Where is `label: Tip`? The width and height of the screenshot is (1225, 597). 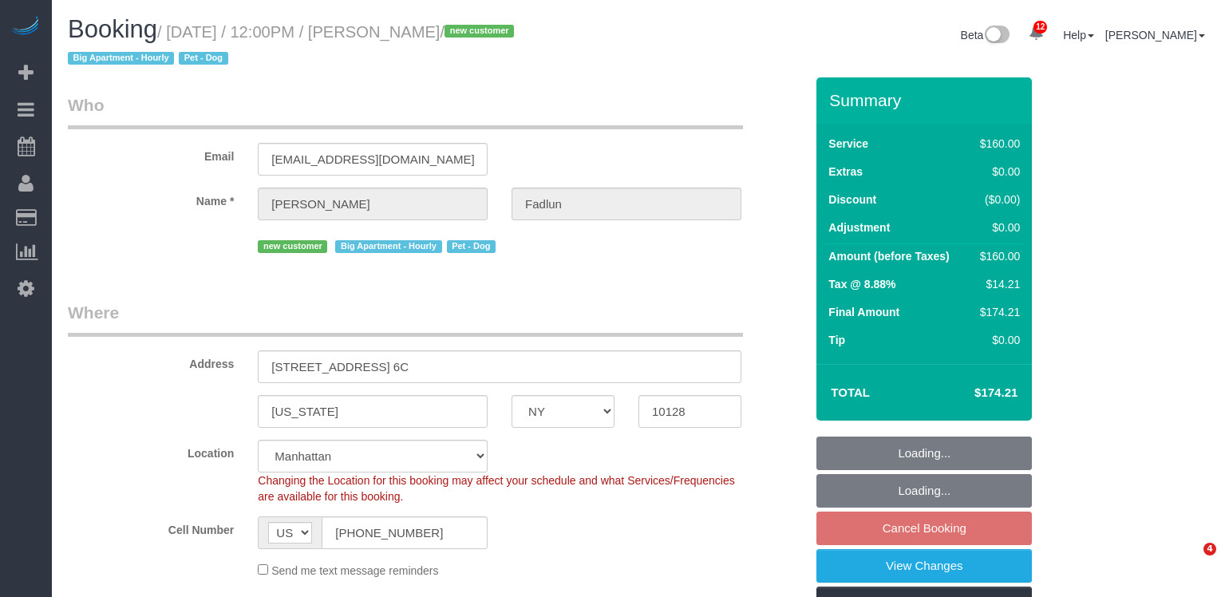 label: Tip is located at coordinates (836, 340).